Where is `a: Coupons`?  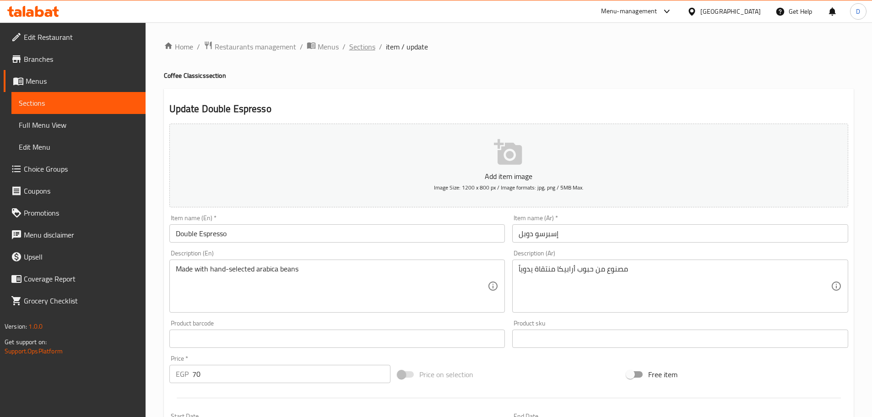
a: Coupons is located at coordinates (75, 191).